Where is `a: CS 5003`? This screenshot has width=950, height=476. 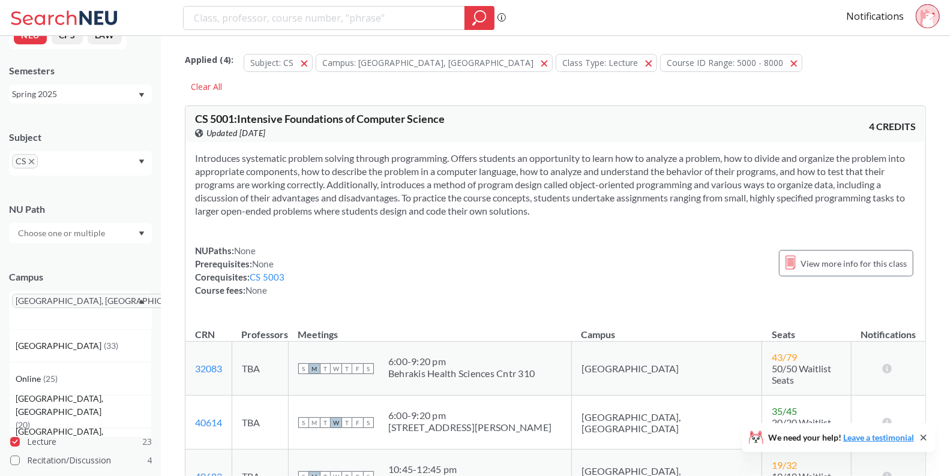 a: CS 5003 is located at coordinates (267, 277).